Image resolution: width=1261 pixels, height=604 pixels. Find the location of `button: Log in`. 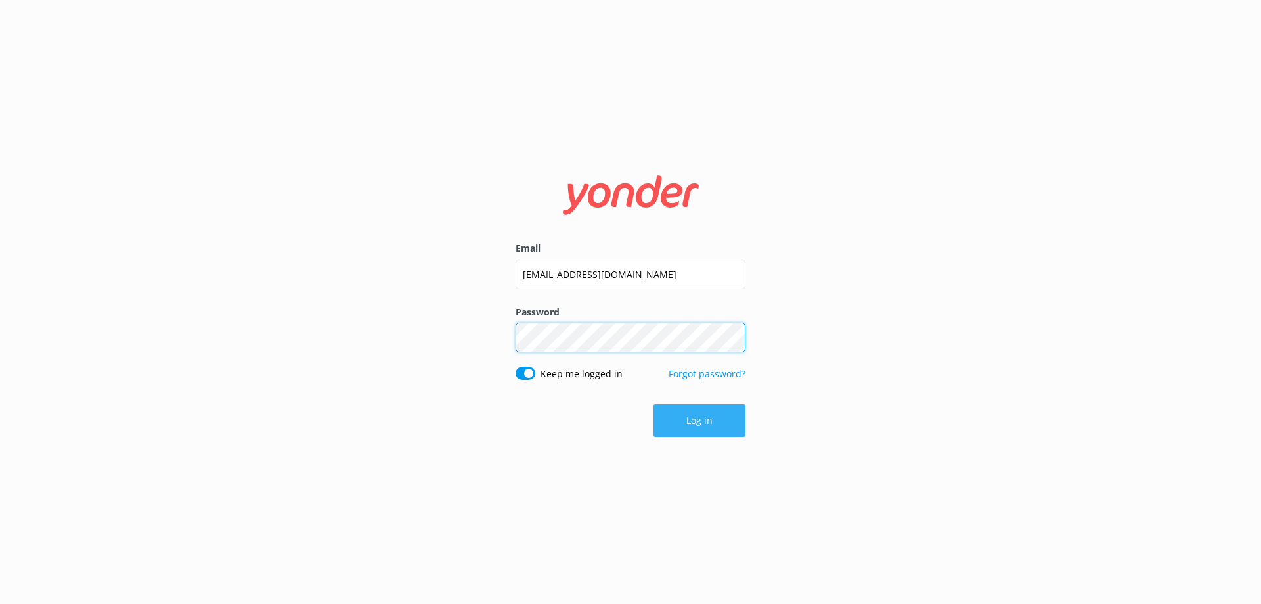

button: Log in is located at coordinates (699, 420).